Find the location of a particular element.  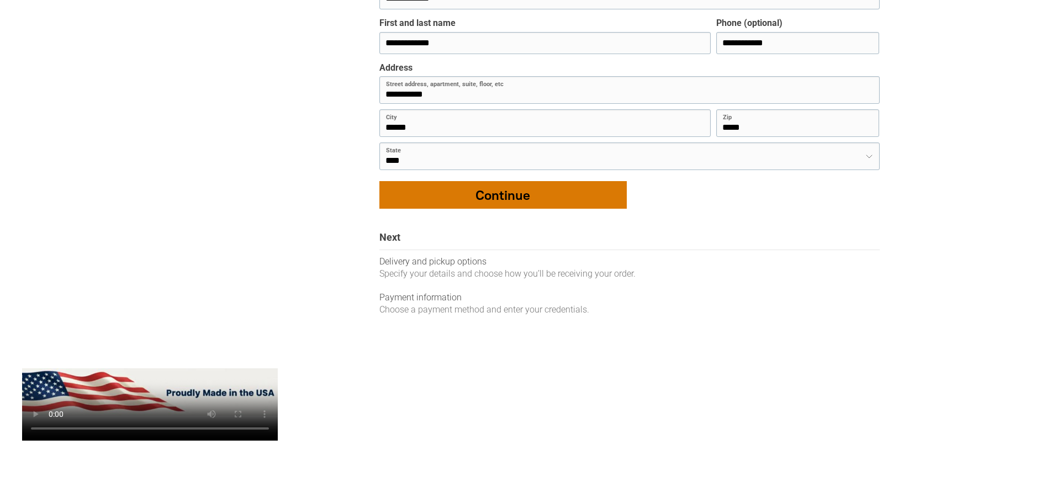

div: Specify your details and choose how you’ll be receiving your order. is located at coordinates (629, 274).